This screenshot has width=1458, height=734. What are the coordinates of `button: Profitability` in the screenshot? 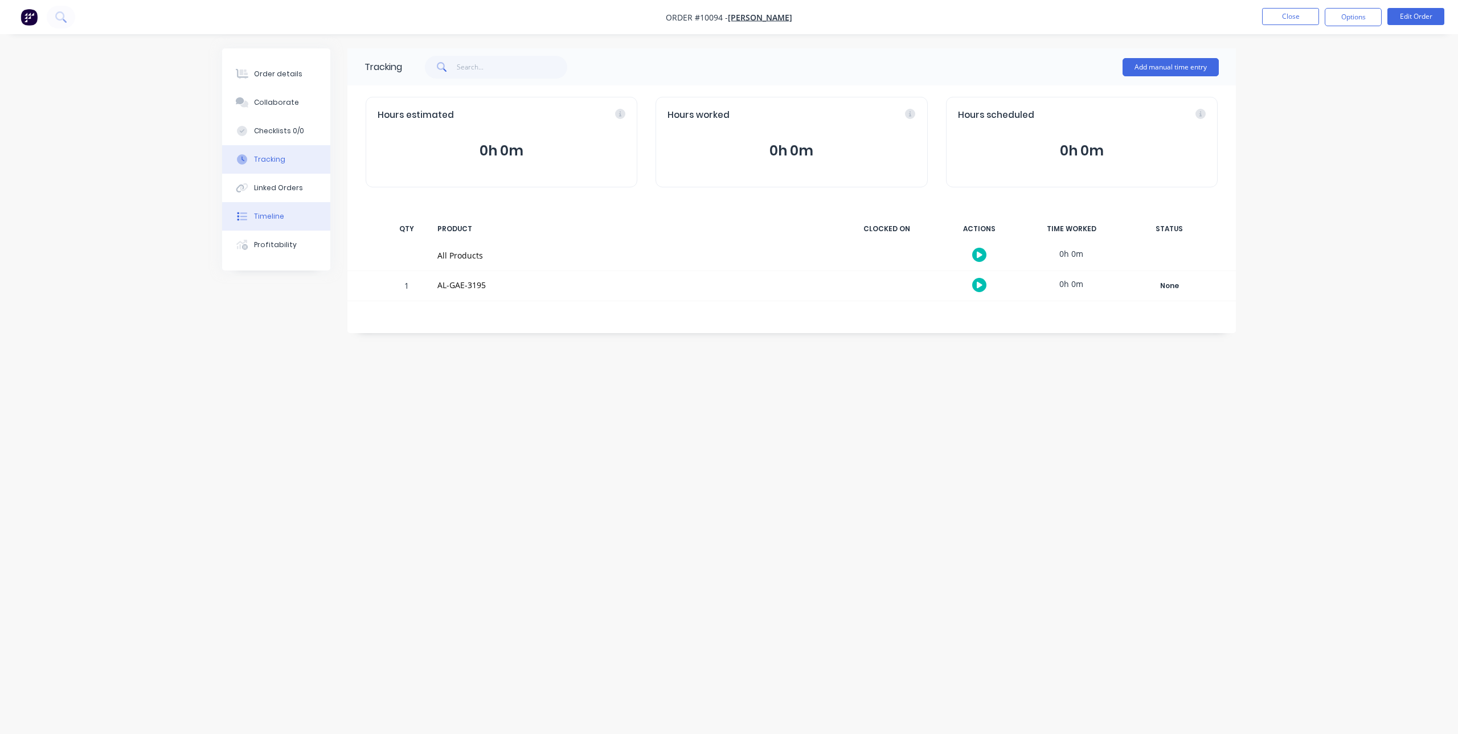 It's located at (276, 245).